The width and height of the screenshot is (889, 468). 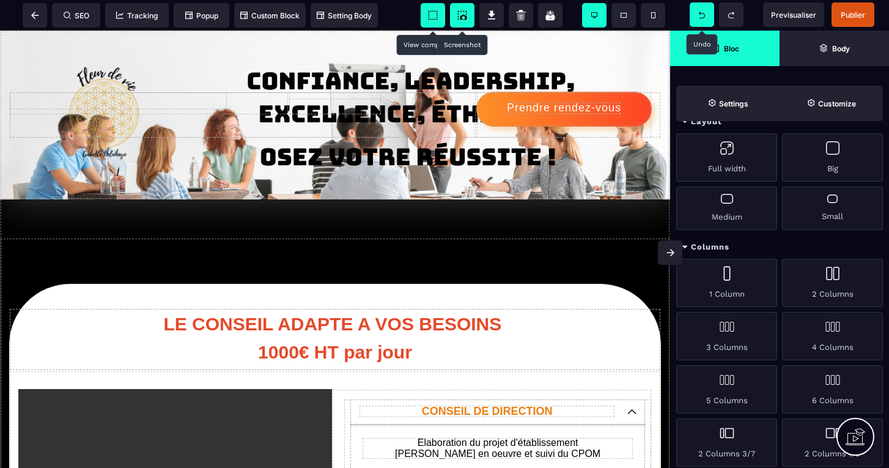 What do you see at coordinates (837, 103) in the screenshot?
I see `strong: Customize` at bounding box center [837, 103].